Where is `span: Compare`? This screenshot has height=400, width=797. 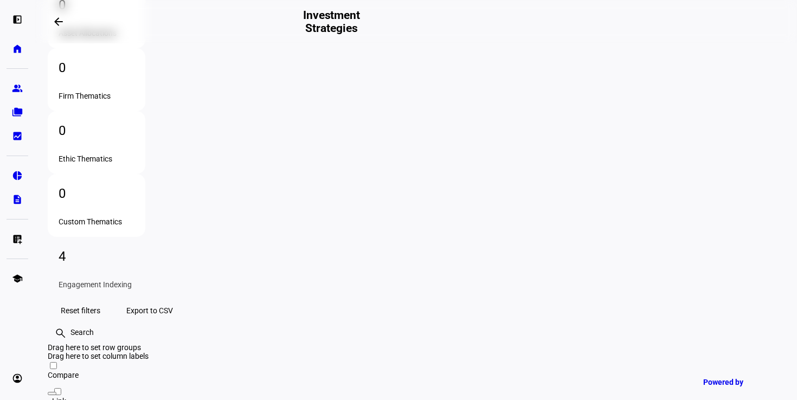 span: Compare is located at coordinates (63, 375).